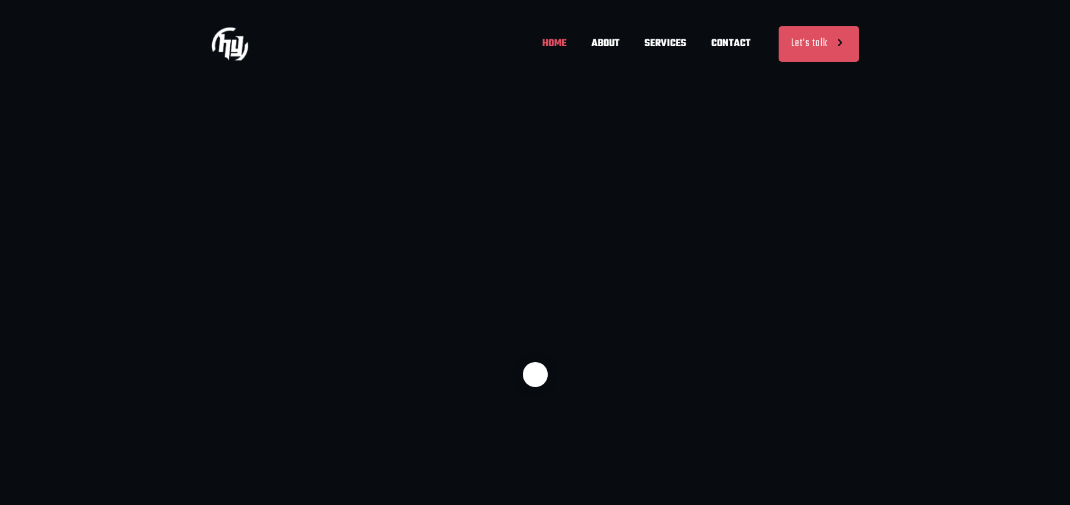  What do you see at coordinates (605, 44) in the screenshot?
I see `span: ABOUT` at bounding box center [605, 44].